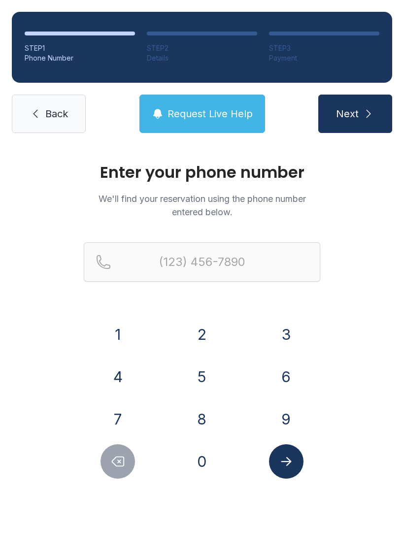 This screenshot has width=404, height=557. Describe the element at coordinates (286, 377) in the screenshot. I see `button: 6` at that location.